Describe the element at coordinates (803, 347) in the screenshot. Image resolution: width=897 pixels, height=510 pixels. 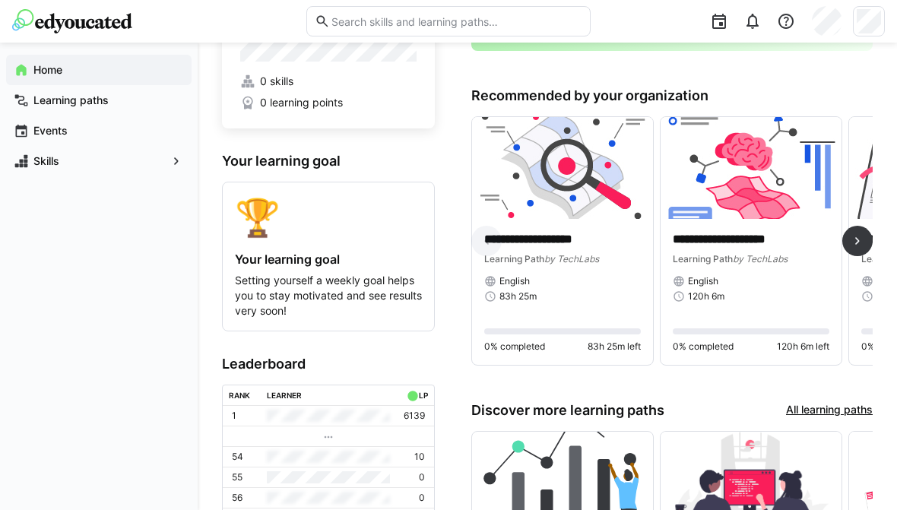
I see `span: 120h 6m left` at that location.